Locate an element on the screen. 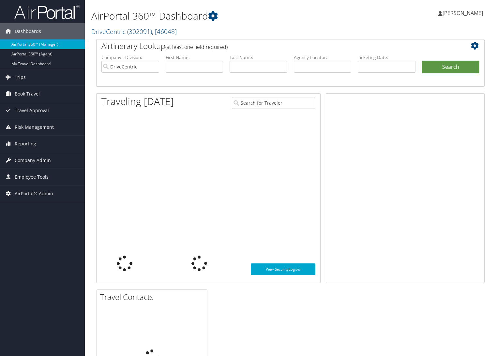 The width and height of the screenshot is (496, 356). span: Employee Tools is located at coordinates (32, 177).